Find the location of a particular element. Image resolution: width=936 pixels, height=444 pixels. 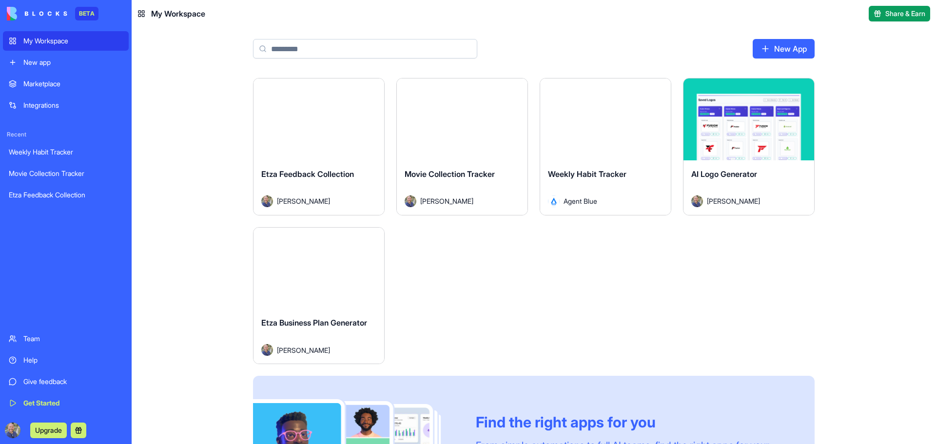

div: Team is located at coordinates (73, 339).